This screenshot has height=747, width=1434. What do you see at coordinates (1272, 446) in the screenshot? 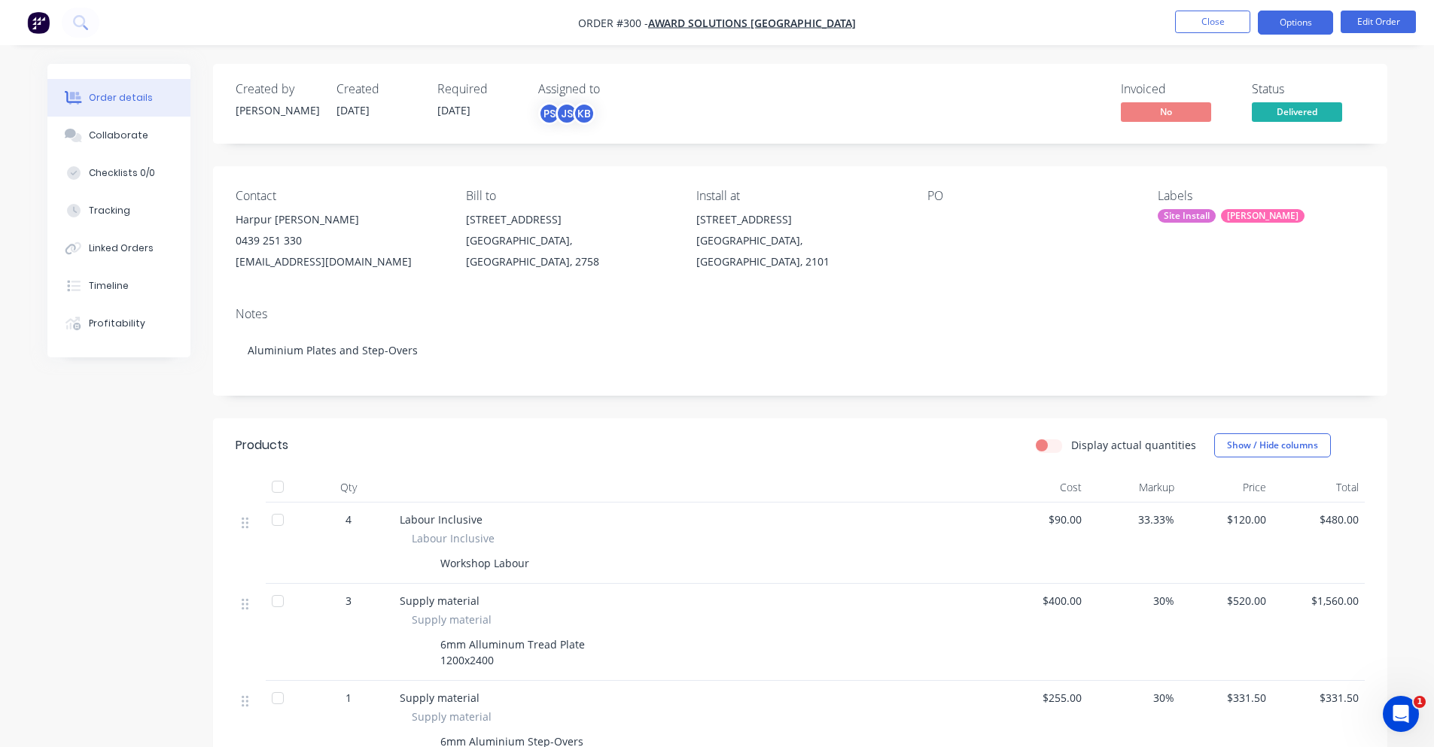
I see `button: Show / Hide columns` at bounding box center [1272, 446].